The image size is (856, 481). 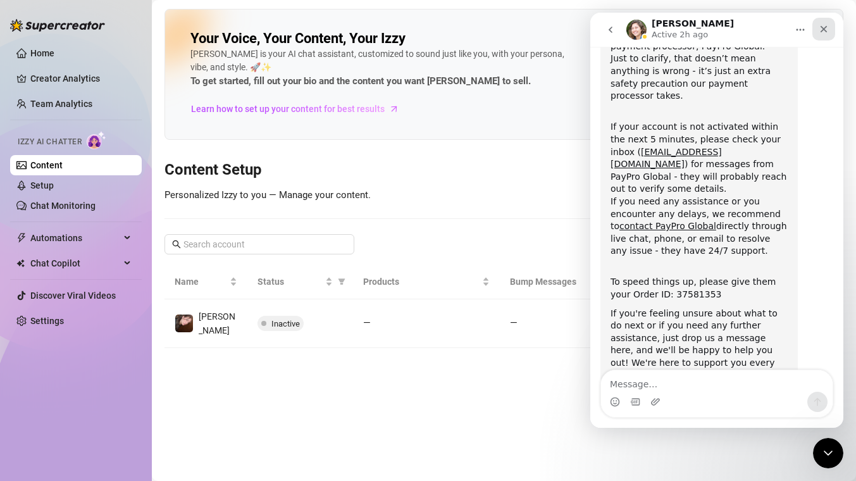 I want to click on span: thunderbolt, so click(x=22, y=238).